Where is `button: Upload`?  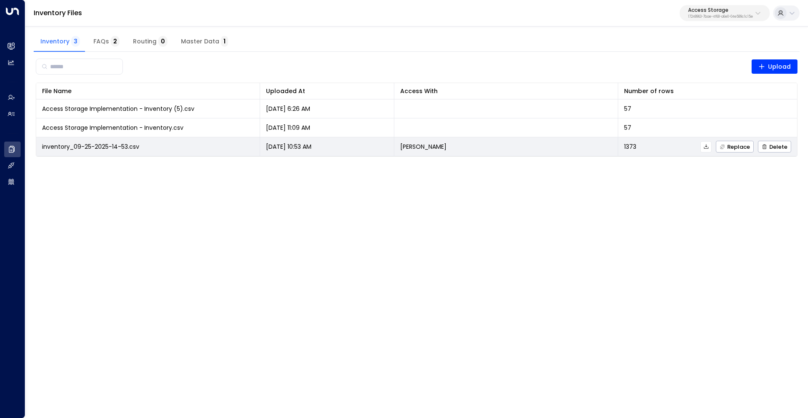
button: Upload is located at coordinates (775, 67).